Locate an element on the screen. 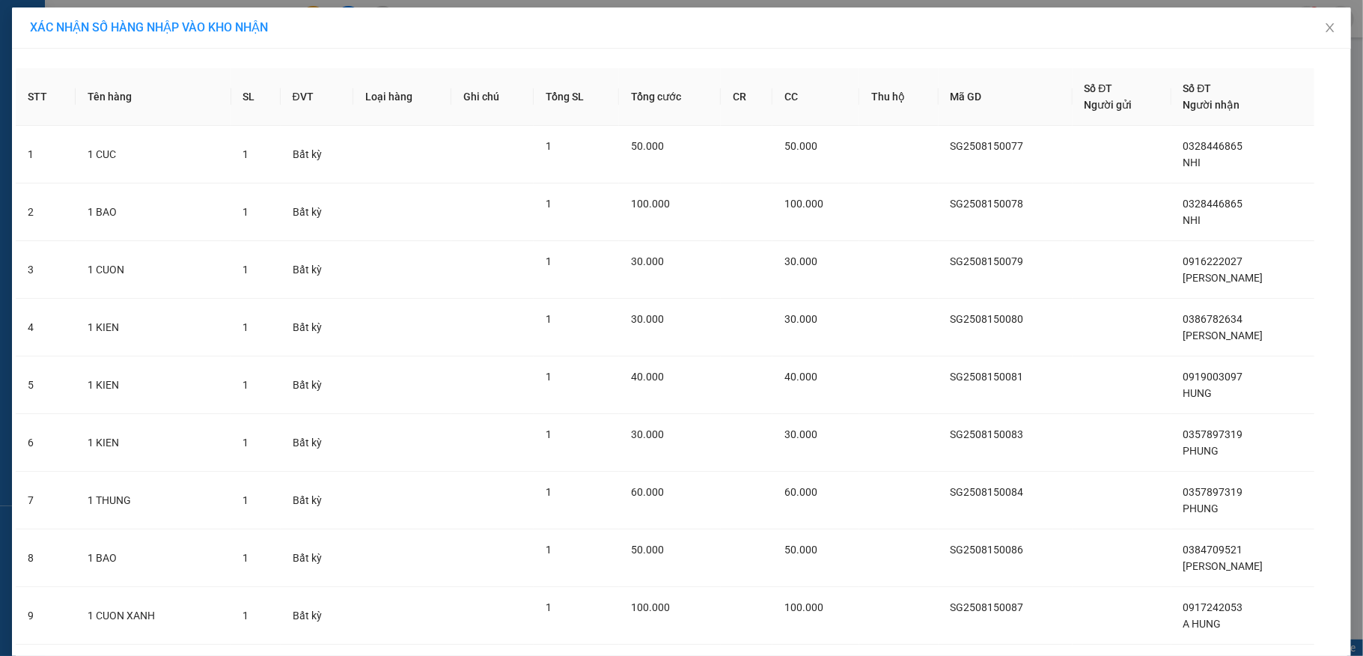 The height and width of the screenshot is (656, 1363). th: STT is located at coordinates (46, 97).